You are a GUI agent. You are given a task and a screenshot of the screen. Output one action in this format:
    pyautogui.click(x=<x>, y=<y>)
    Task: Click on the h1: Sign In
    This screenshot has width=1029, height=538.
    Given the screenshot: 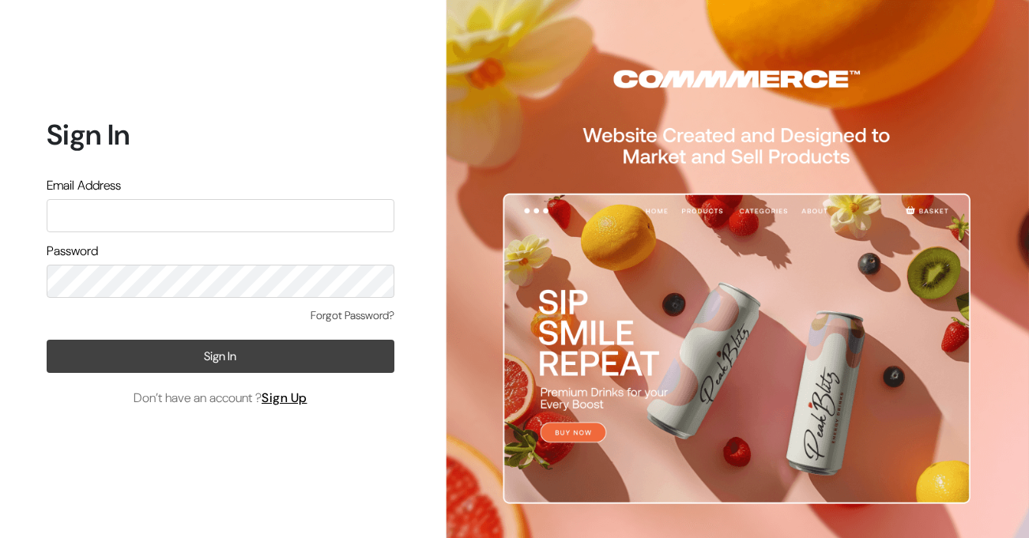 What is the action you would take?
    pyautogui.click(x=220, y=134)
    